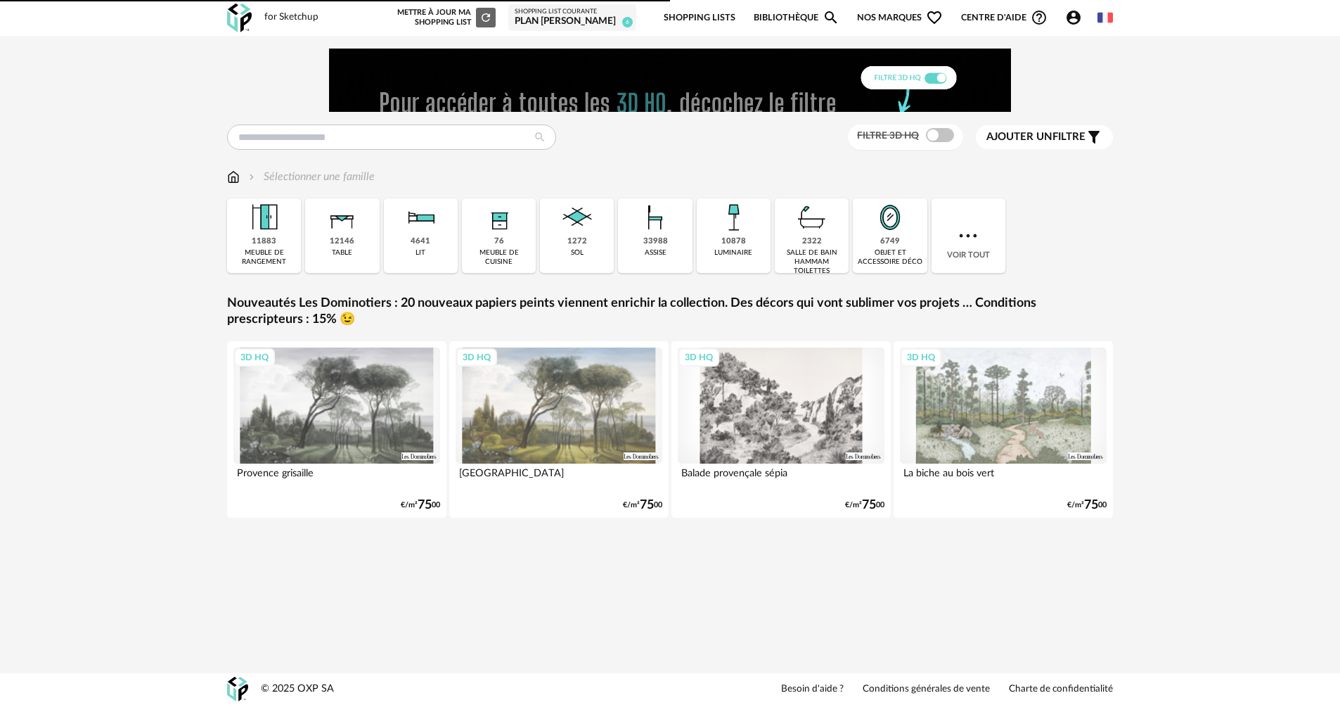 Image resolution: width=1340 pixels, height=705 pixels. Describe the element at coordinates (486, 17) in the screenshot. I see `span: Refresh icon` at that location.